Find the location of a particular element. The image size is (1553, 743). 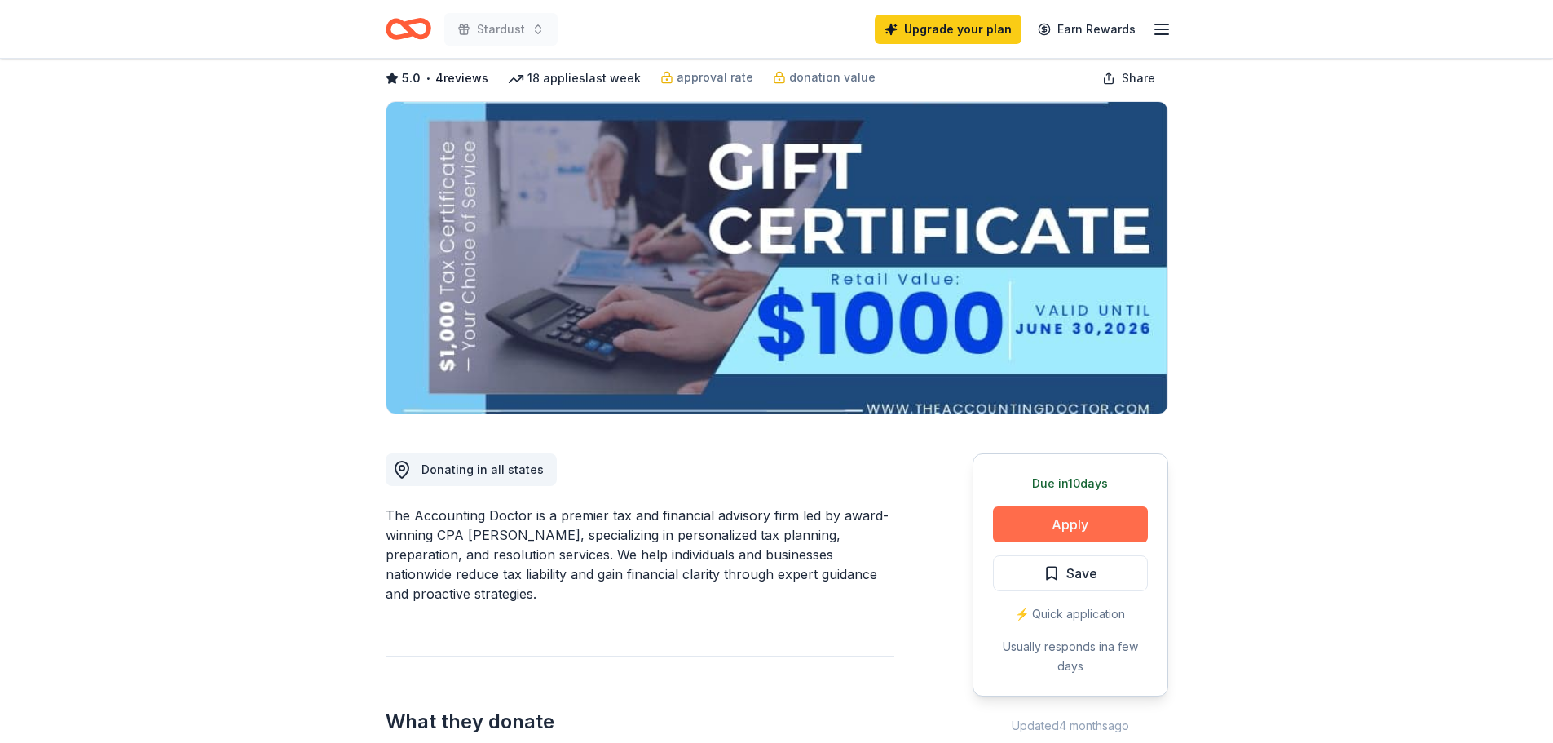

span: Share is located at coordinates (1138, 78).